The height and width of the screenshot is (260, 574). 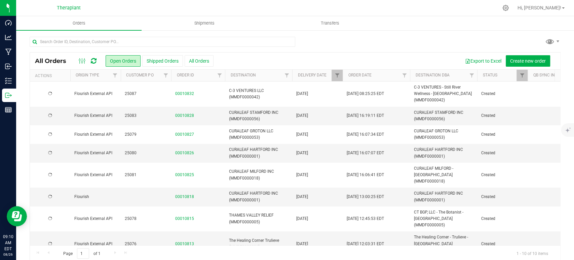 I want to click on a: 00010825, so click(x=185, y=175).